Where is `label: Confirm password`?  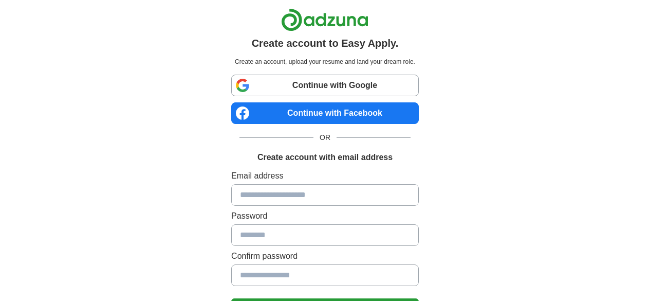
label: Confirm password is located at coordinates (325, 256).